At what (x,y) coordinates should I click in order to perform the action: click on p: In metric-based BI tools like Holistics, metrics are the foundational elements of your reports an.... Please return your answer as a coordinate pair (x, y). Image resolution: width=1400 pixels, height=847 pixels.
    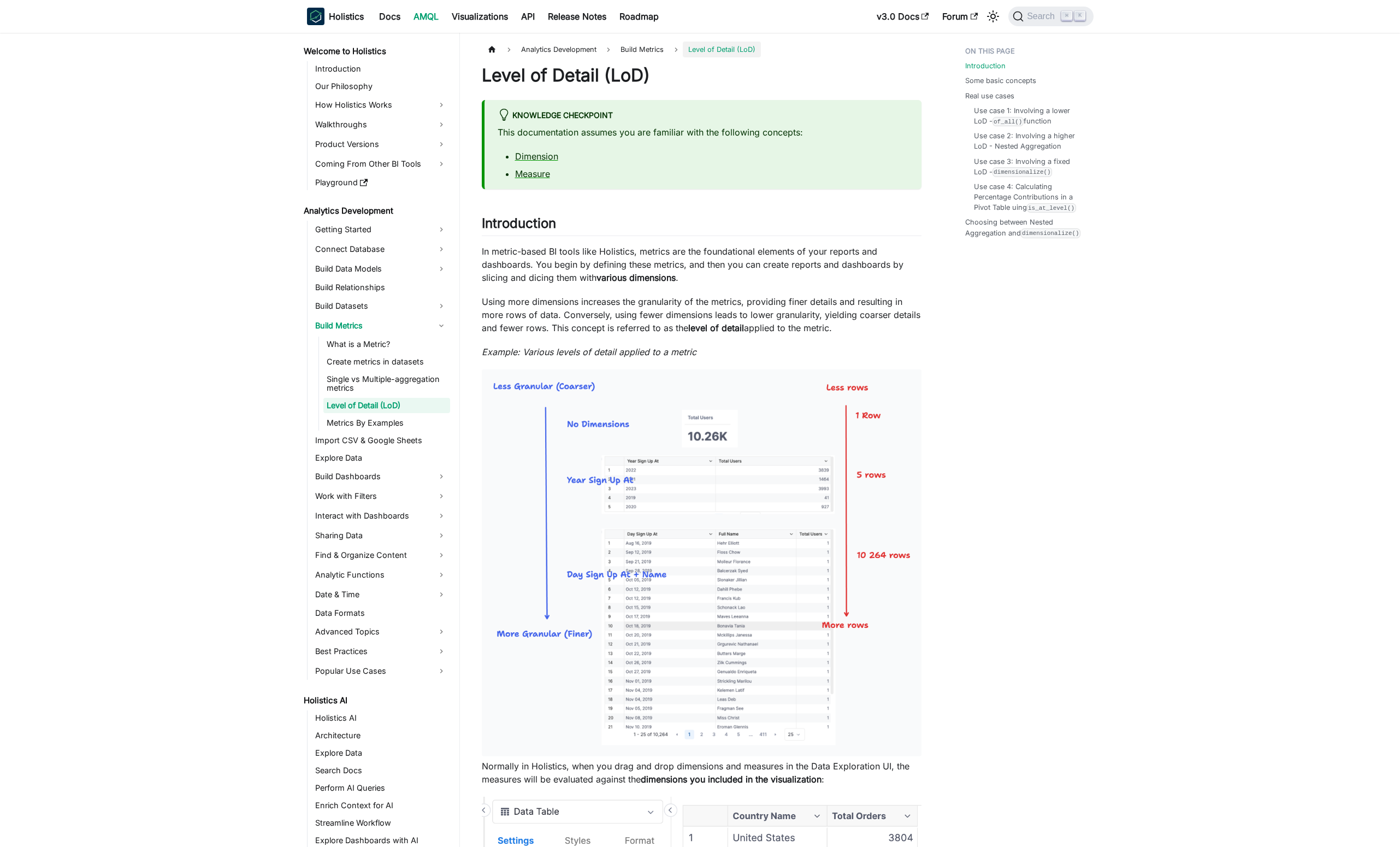
    Looking at the image, I should click on (701, 264).